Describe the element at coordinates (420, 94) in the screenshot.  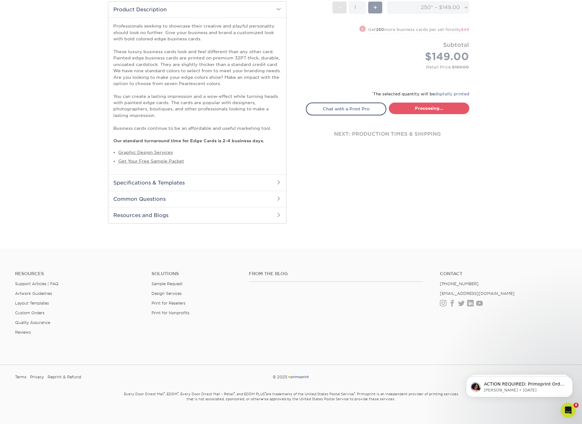
I see `small: The selected quantity will be` at that location.